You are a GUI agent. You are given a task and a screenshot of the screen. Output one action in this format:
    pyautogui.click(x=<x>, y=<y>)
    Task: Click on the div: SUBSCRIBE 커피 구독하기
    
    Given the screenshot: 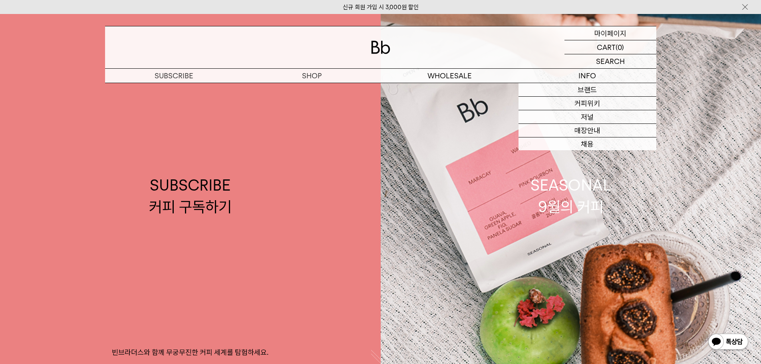 What is the action you would take?
    pyautogui.click(x=190, y=196)
    